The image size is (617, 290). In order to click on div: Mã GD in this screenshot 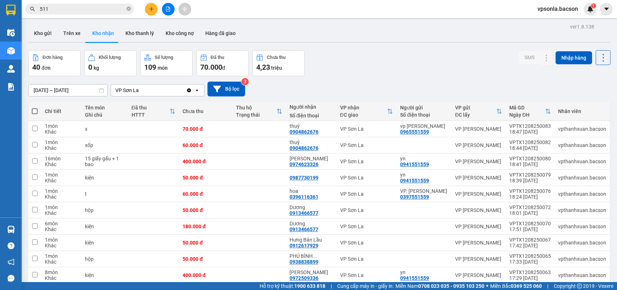, I will do `click(527, 108)`.